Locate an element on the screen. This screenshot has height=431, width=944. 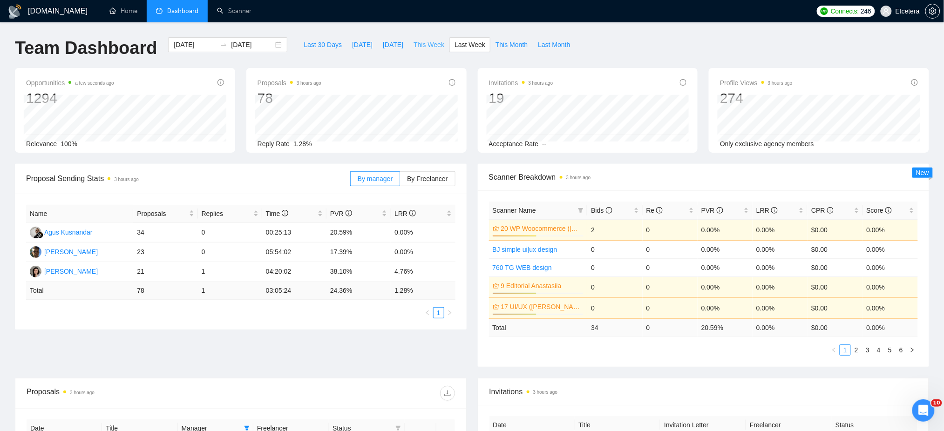
td: 38.10% is located at coordinates (359, 272).